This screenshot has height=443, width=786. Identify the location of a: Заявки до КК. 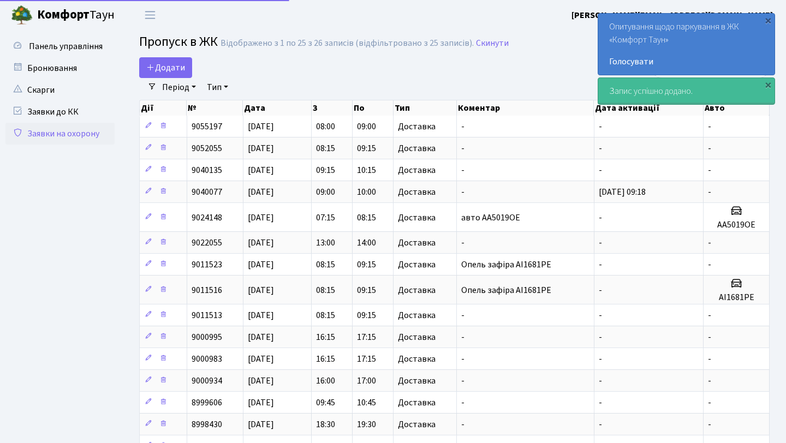
(60, 112).